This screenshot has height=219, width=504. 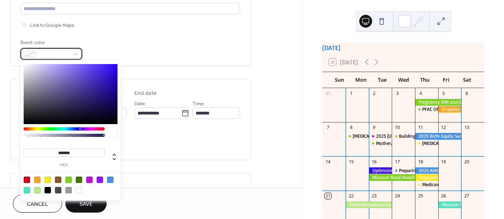 I want to click on div: Event color, so click(x=50, y=42).